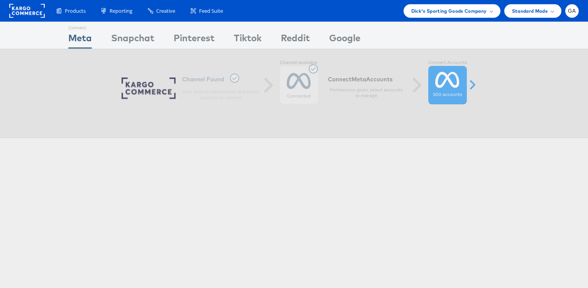 This screenshot has width=588, height=288. I want to click on h6: Channel Found, so click(221, 80).